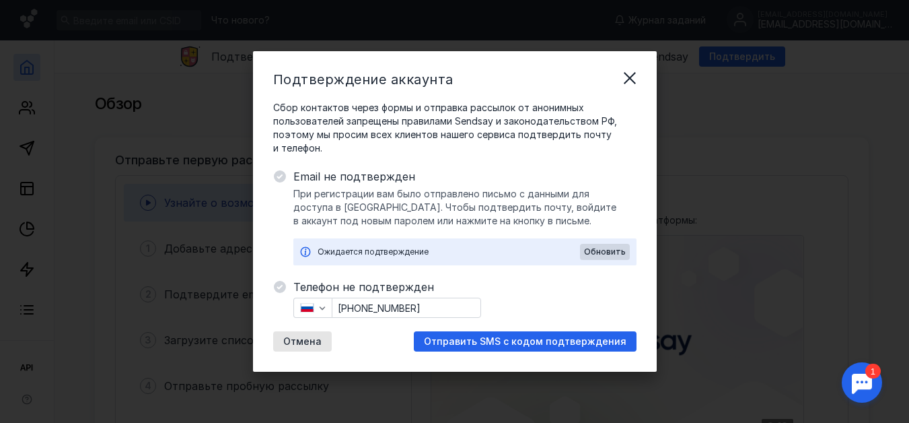 The image size is (909, 423). I want to click on span: Отправить SMS с кодом подтверждения, so click(525, 341).